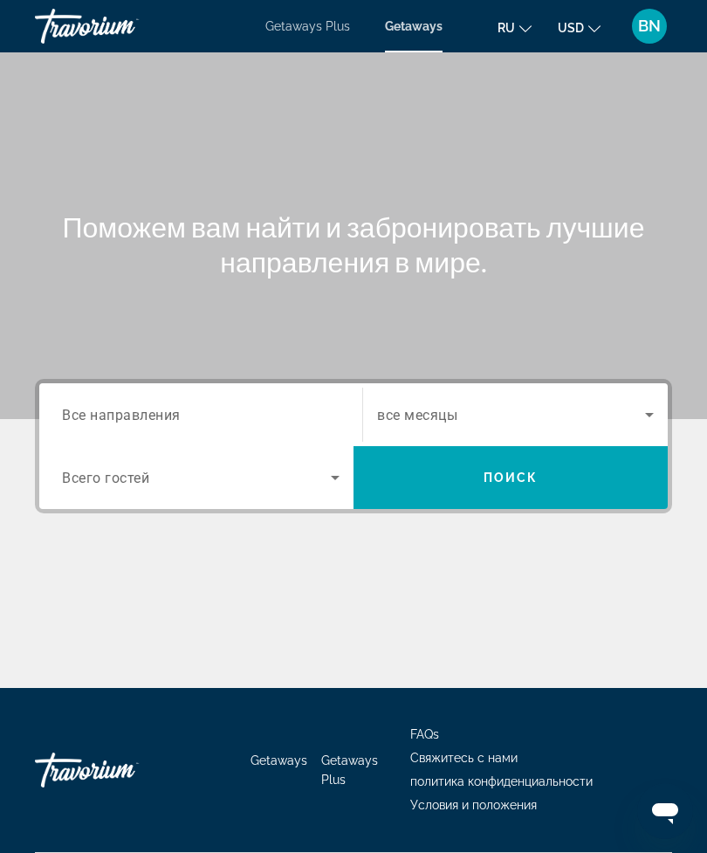  I want to click on div: Search widget, so click(354, 446).